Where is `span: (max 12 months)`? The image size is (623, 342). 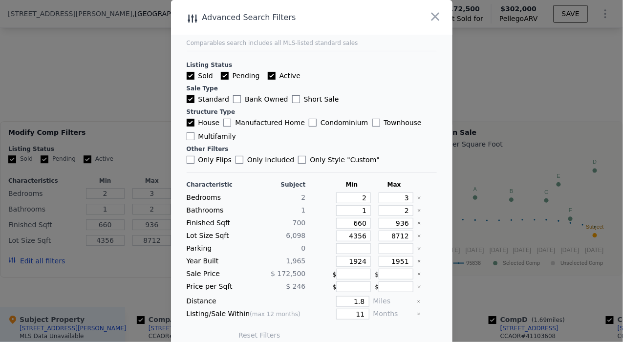
span: (max 12 months) is located at coordinates (275, 314).